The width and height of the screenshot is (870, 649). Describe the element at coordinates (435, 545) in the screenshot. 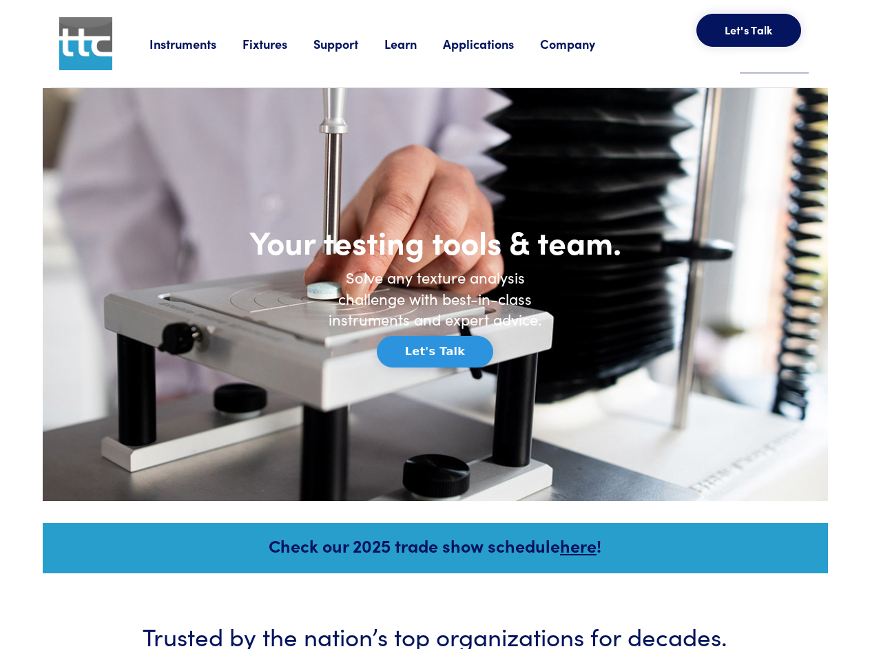

I see `h5: Check our 2025 trade show schedule !` at that location.